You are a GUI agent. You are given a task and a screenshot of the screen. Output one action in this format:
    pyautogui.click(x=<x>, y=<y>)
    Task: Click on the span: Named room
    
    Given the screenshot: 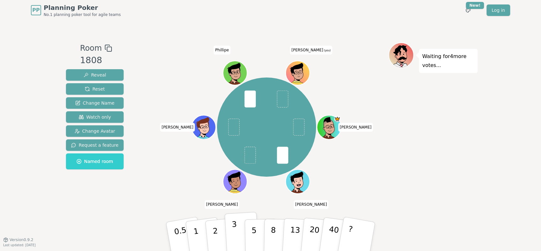 What is the action you would take?
    pyautogui.click(x=95, y=161)
    